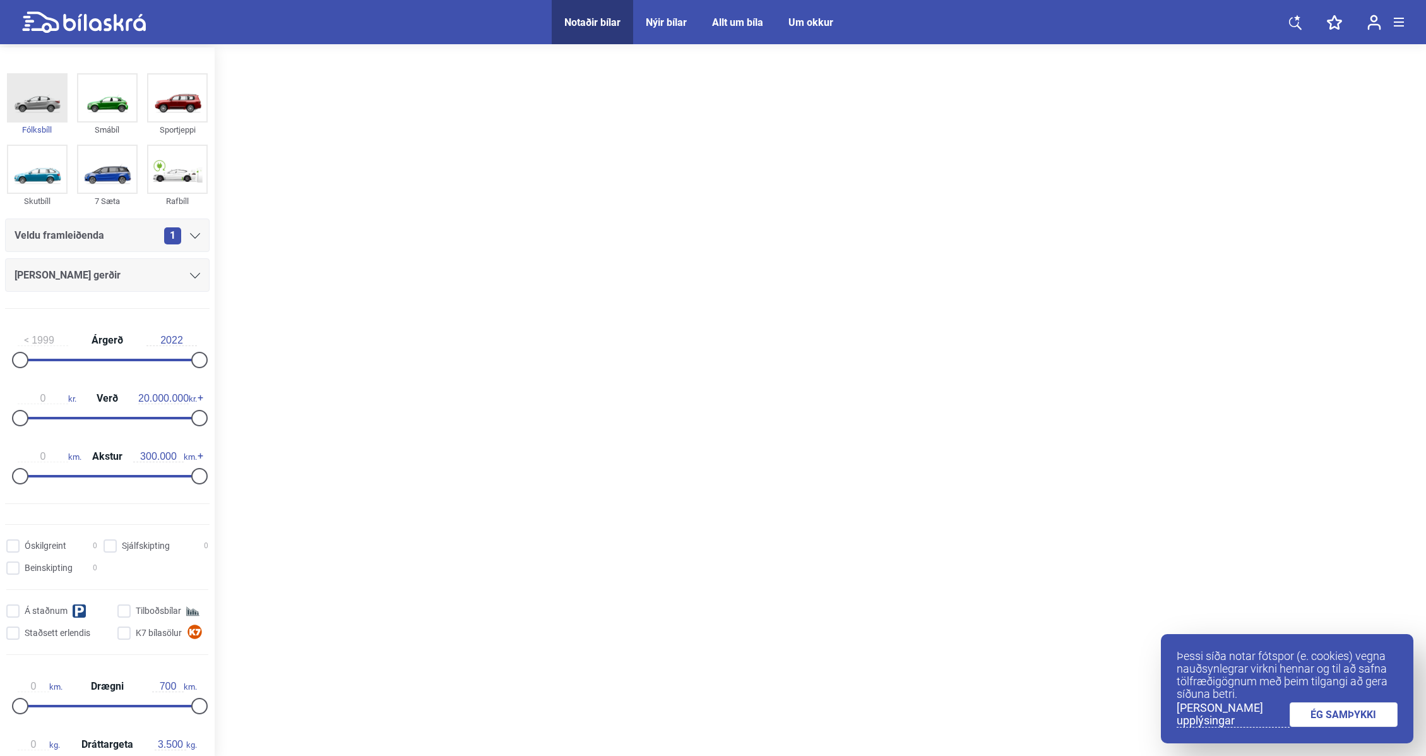  What do you see at coordinates (107, 201) in the screenshot?
I see `div: 7 Sæta` at bounding box center [107, 201].